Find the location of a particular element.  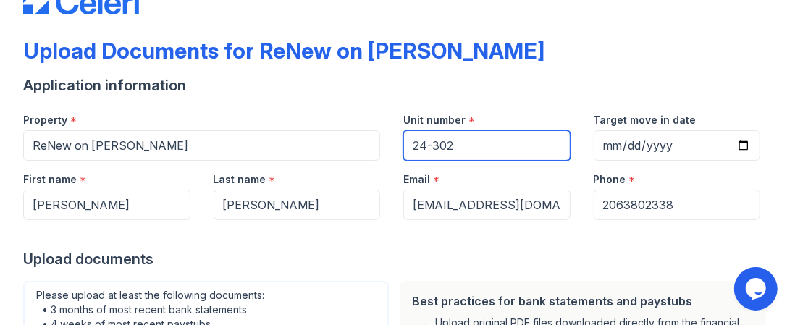

label: Property is located at coordinates (45, 120).